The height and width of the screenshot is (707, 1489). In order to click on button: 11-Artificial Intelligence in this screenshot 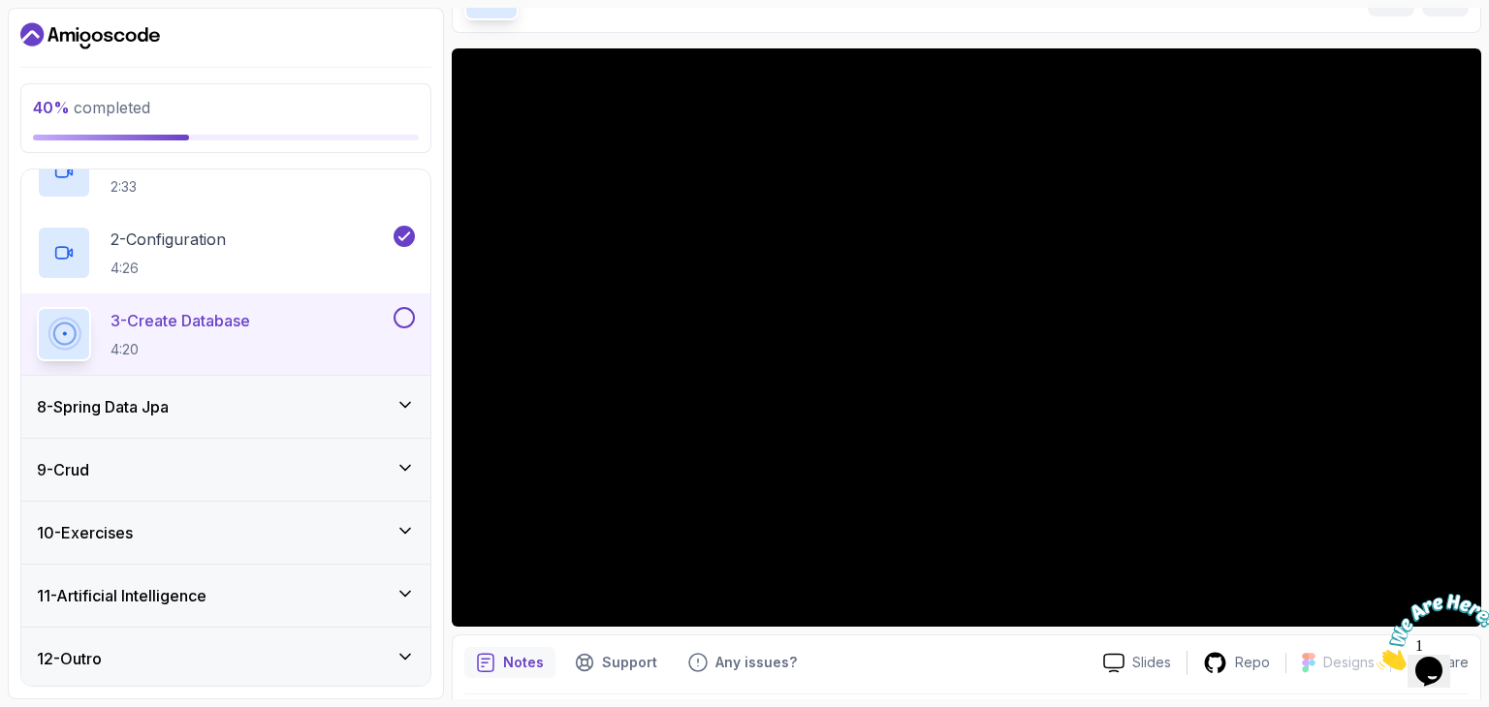, I will do `click(226, 596)`.